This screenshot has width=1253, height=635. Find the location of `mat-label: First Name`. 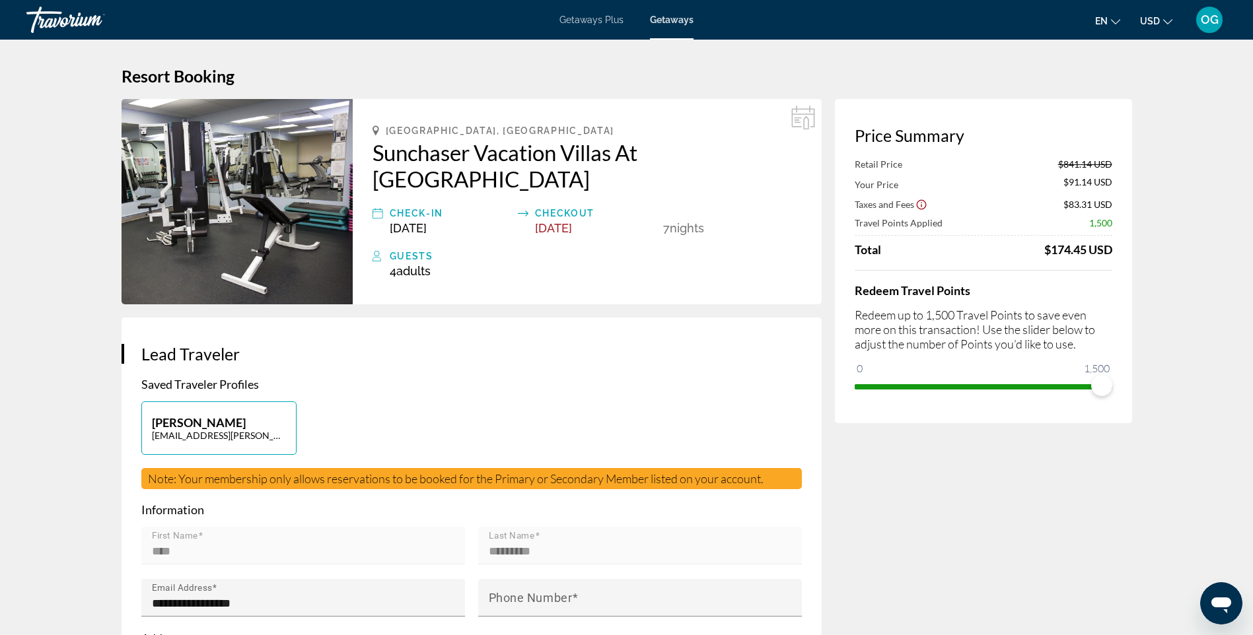

mat-label: First Name is located at coordinates (175, 536).